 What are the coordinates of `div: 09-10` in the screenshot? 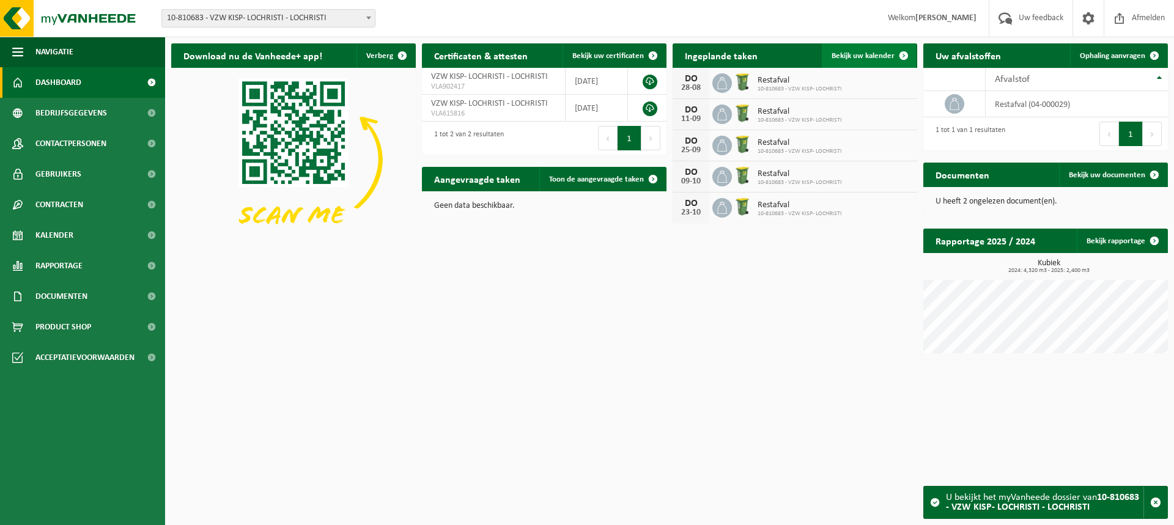 It's located at (691, 182).